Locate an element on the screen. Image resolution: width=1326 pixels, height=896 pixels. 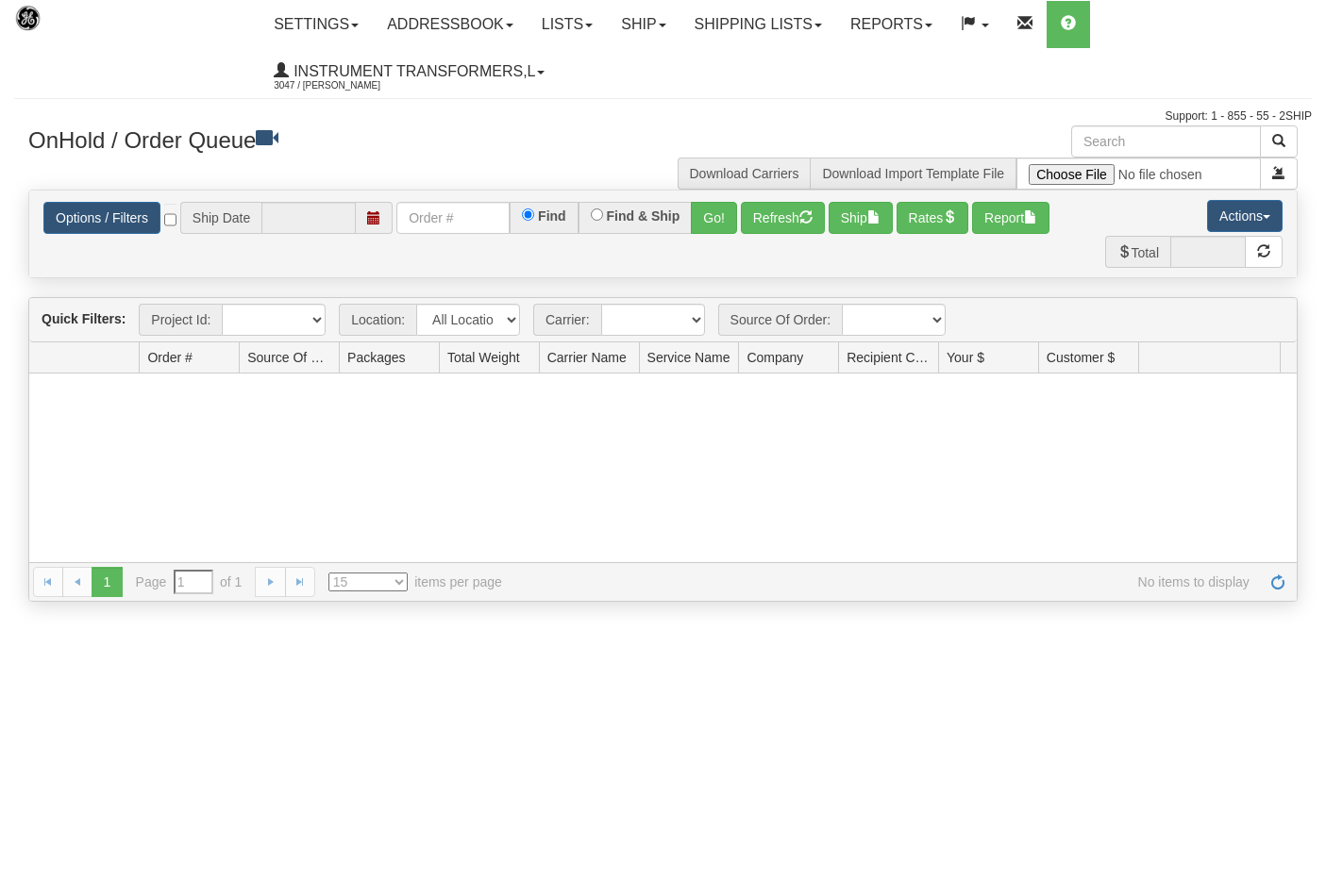
a: Addressbook is located at coordinates (451, 25).